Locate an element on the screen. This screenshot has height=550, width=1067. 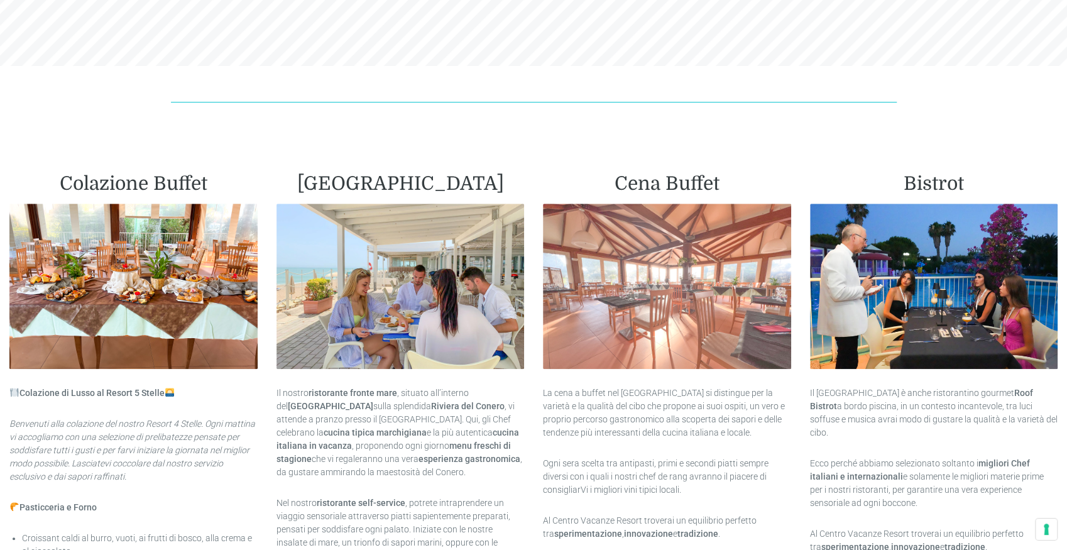
b: Colazione di Lusso al Resort 5 Stelle is located at coordinates (92, 393).